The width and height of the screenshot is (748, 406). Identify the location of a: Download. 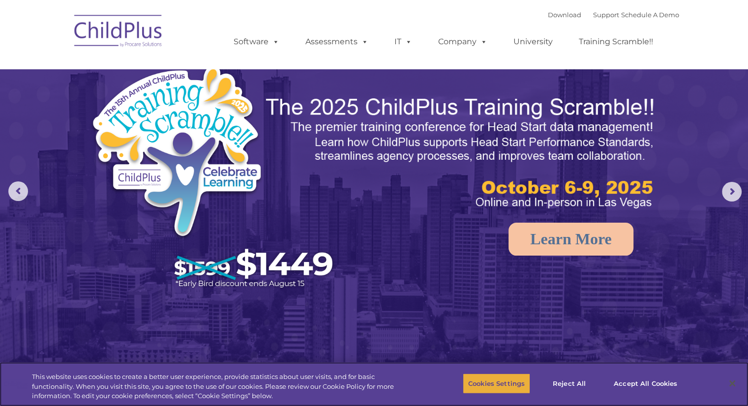
(564, 15).